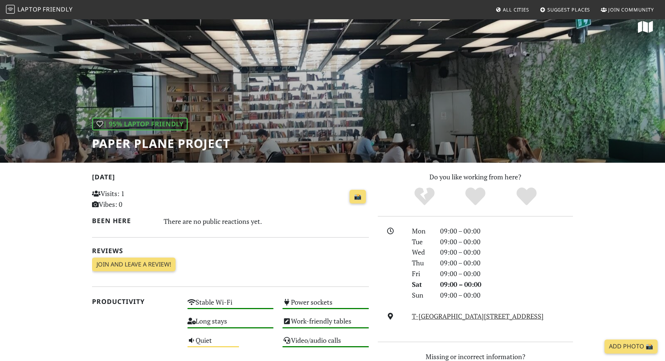 Image resolution: width=665 pixels, height=361 pixels. What do you see at coordinates (10, 9) in the screenshot?
I see `img: LaptopFriendly` at bounding box center [10, 9].